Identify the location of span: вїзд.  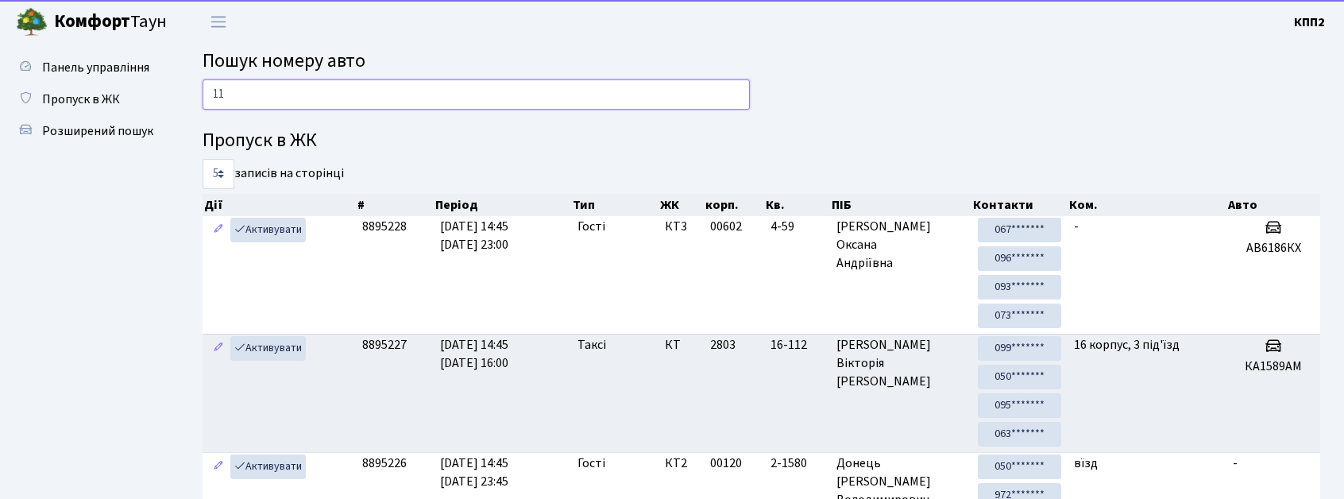
(1086, 463).